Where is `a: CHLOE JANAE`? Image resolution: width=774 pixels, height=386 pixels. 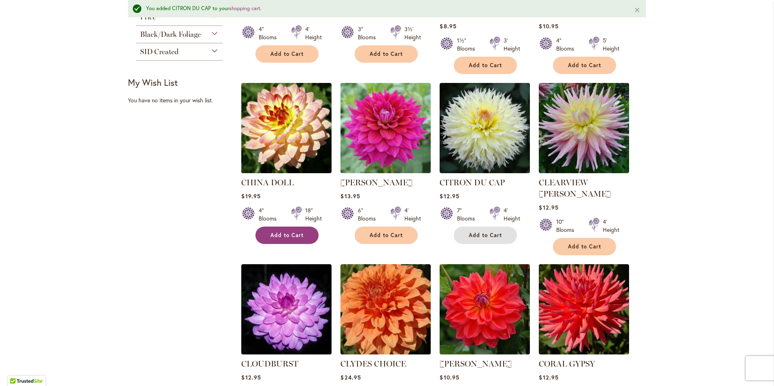 a: CHLOE JANAE is located at coordinates (386, 171).